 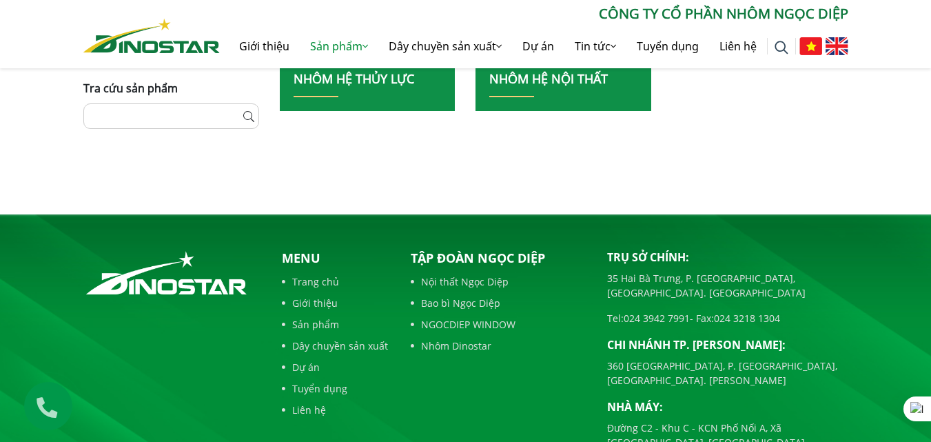 I want to click on p: Nhà máy:, so click(x=728, y=407).